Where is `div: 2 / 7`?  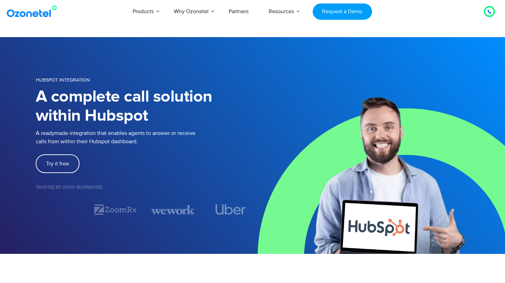
div: 2 / 7 is located at coordinates (115, 210).